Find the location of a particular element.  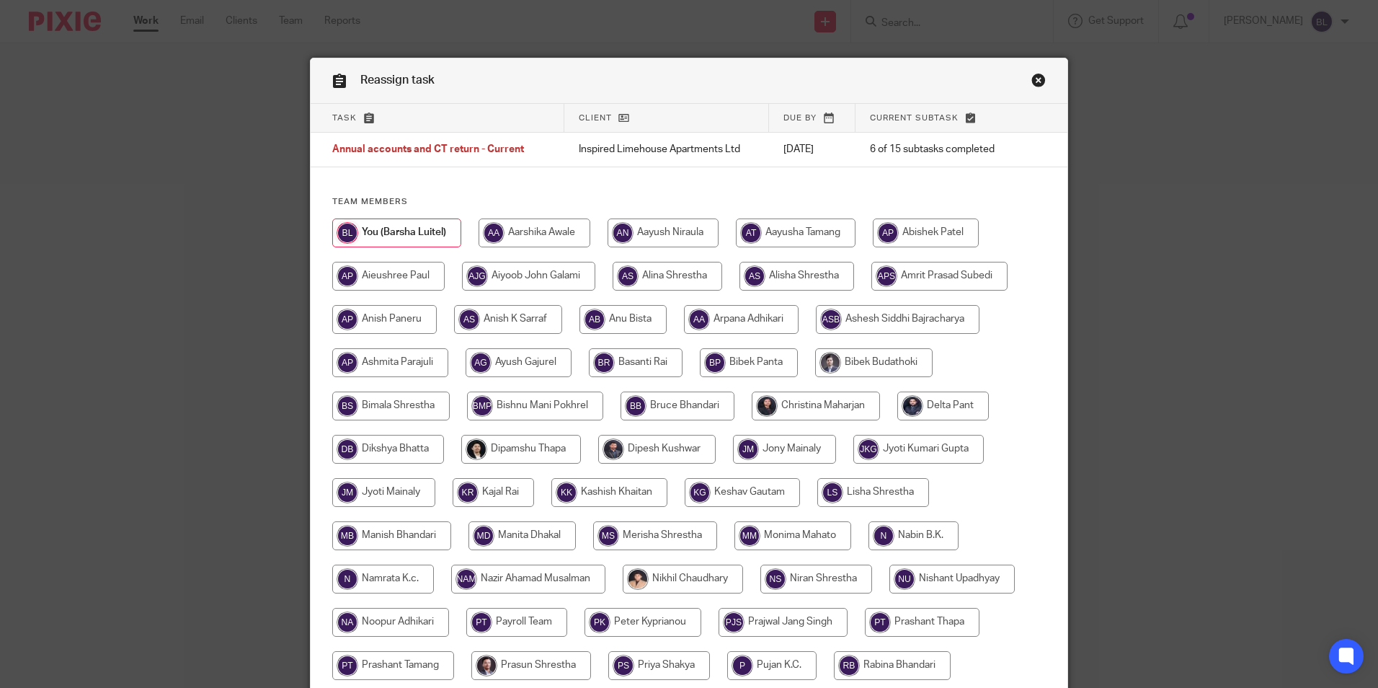

span: Current subtask is located at coordinates (914, 117).